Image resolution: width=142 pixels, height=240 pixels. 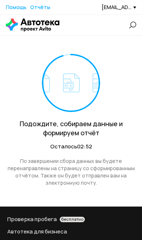 I want to click on a: Автотека для бизнеса, so click(x=71, y=231).